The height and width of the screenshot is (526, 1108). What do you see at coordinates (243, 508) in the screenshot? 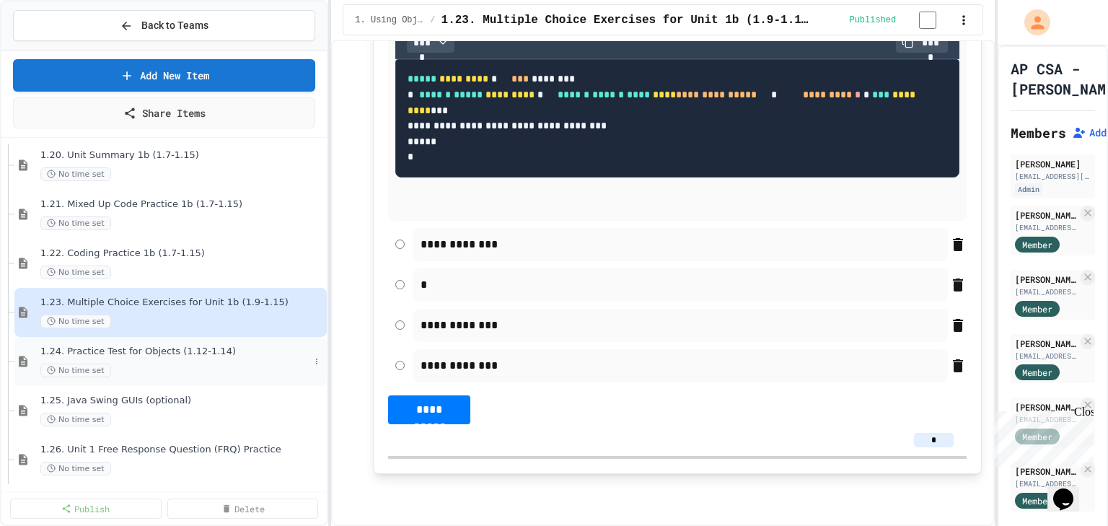
I see `a: Delete` at bounding box center [243, 508].